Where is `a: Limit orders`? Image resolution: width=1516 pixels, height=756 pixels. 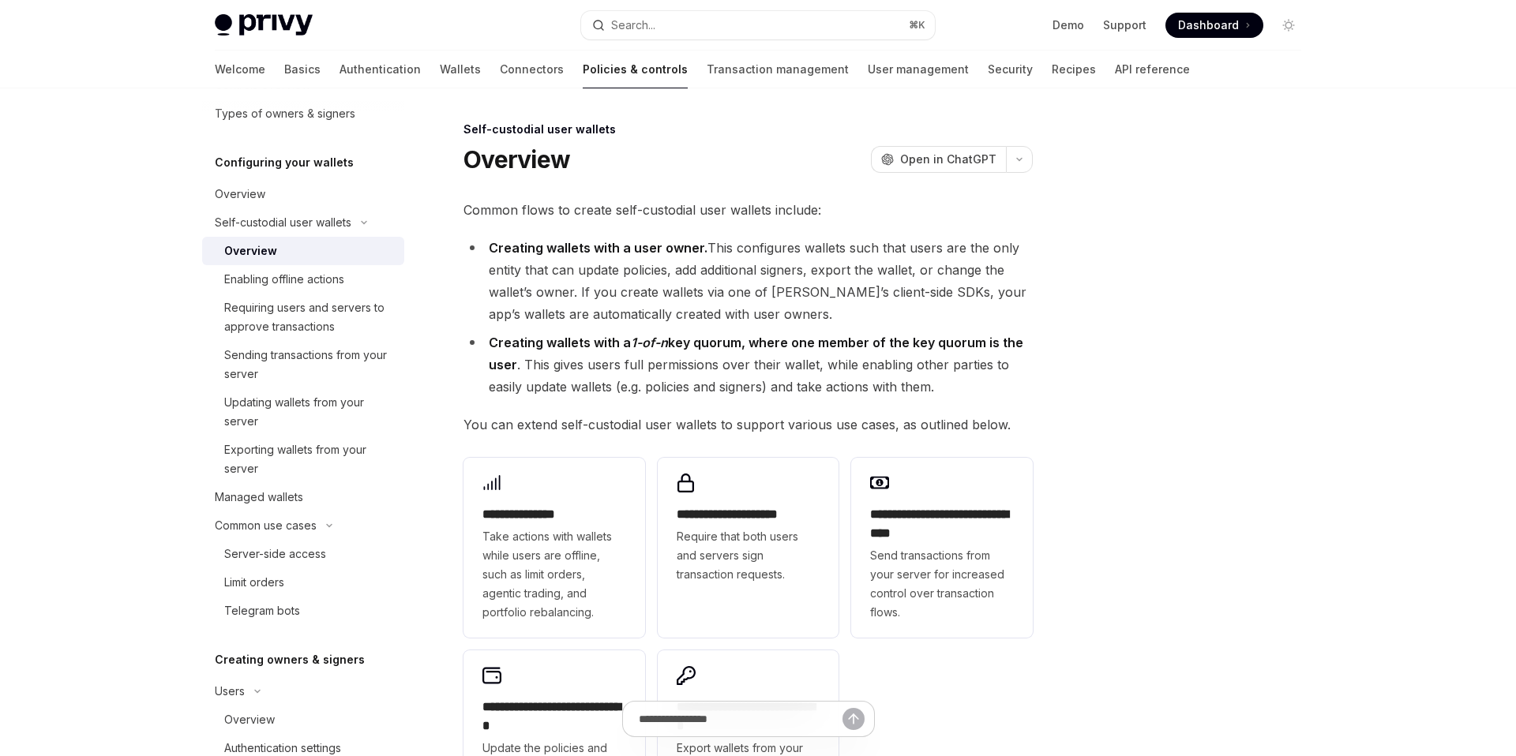 a: Limit orders is located at coordinates (303, 583).